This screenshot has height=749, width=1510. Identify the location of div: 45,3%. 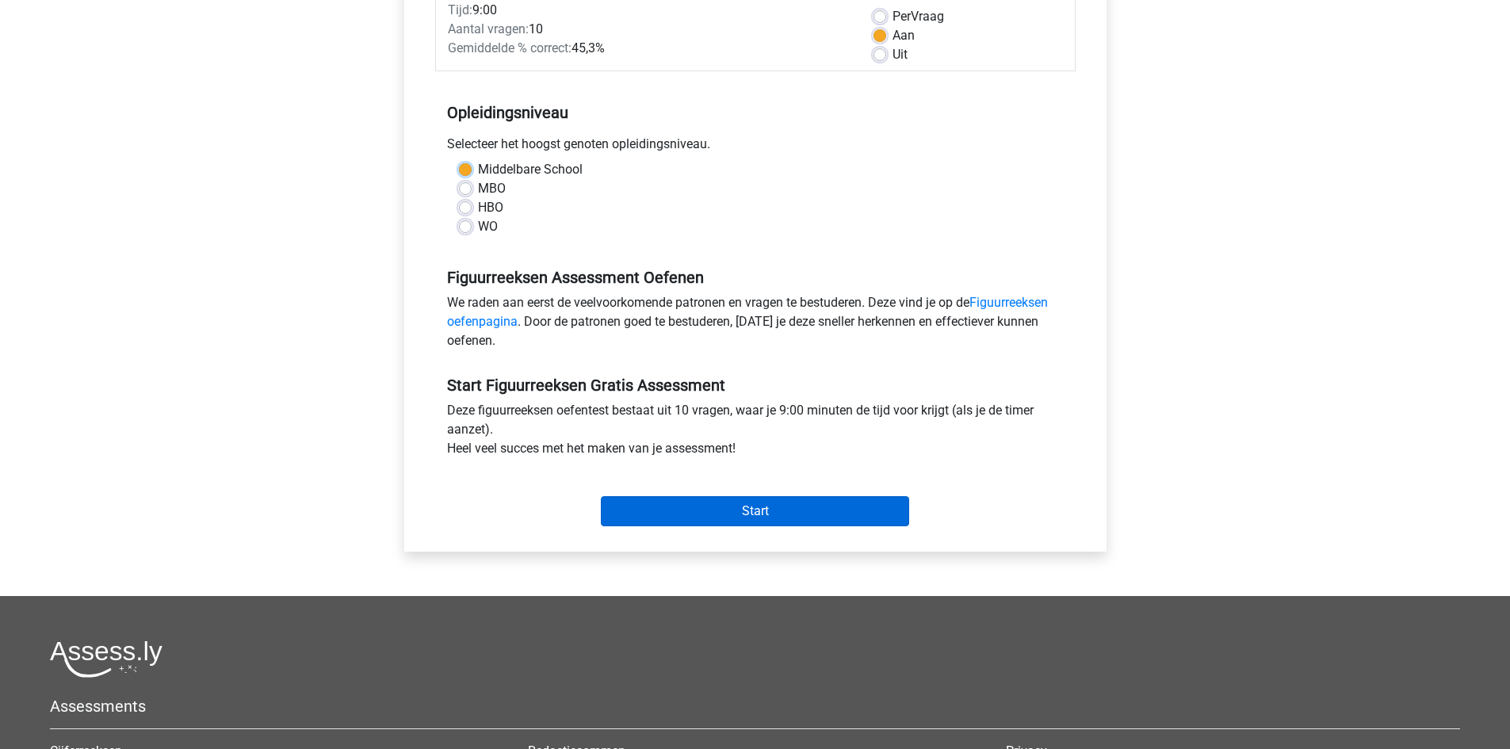
(648, 48).